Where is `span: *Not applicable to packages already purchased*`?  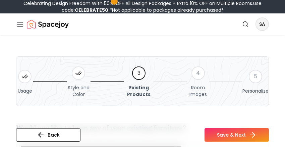
span: *Not applicable to packages already purchased* is located at coordinates (166, 10).